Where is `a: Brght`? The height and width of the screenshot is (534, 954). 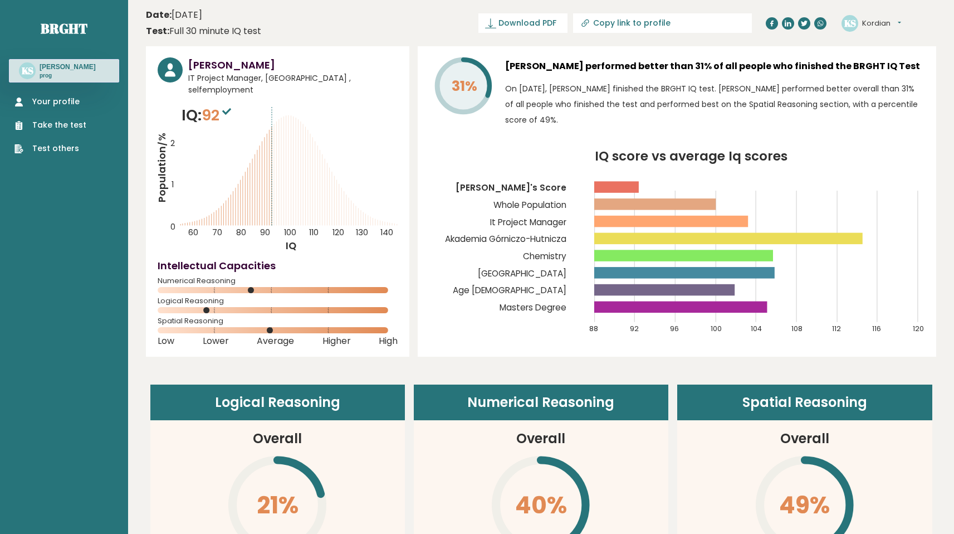
a: Brght is located at coordinates (64, 28).